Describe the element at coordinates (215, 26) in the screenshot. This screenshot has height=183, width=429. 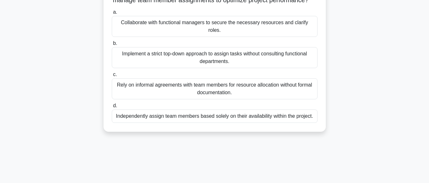
I see `div: Collaborate with functional managers to secure the necessary resources and clarify roles.` at that location.